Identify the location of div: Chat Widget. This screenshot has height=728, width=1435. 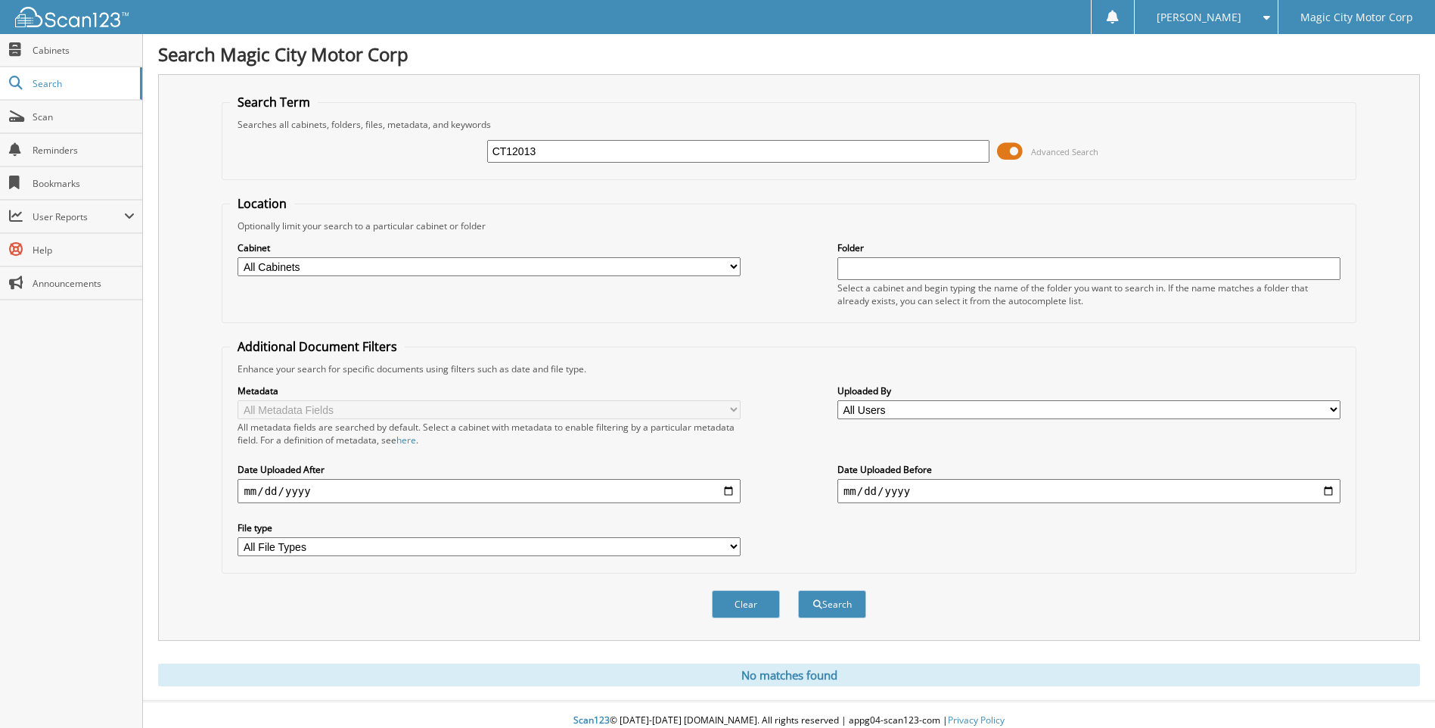
(1397, 691).